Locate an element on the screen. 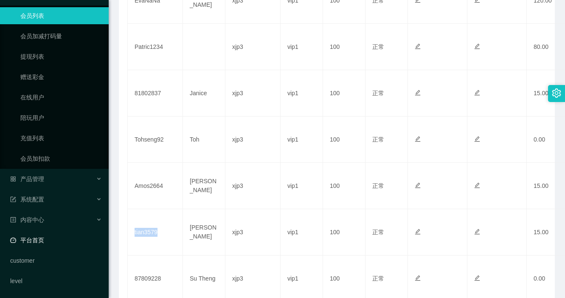  i: 图标: form is located at coordinates (13, 199).